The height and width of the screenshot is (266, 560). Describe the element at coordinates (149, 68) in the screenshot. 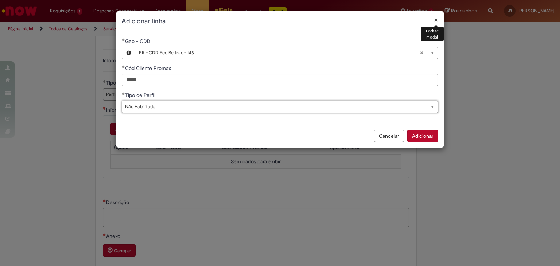

I see `span: Cód Cliente Promax` at that location.